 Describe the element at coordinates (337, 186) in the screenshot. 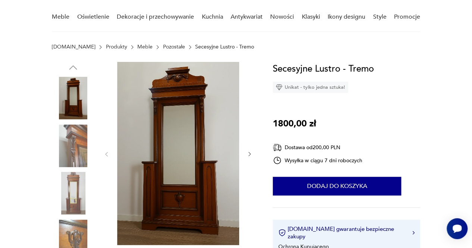

I see `button: Dodaj do koszyka` at that location.